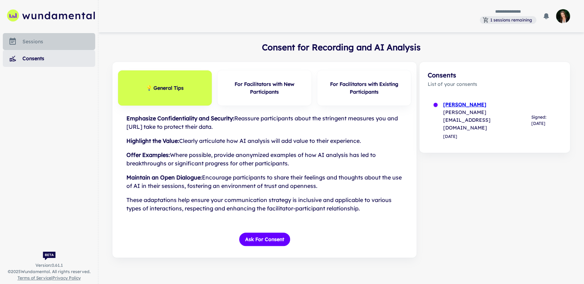 The width and height of the screenshot is (584, 284). What do you see at coordinates (265, 141) in the screenshot?
I see `p: Clearly articulate how AI analysis will add value to their experience.` at bounding box center [265, 141].